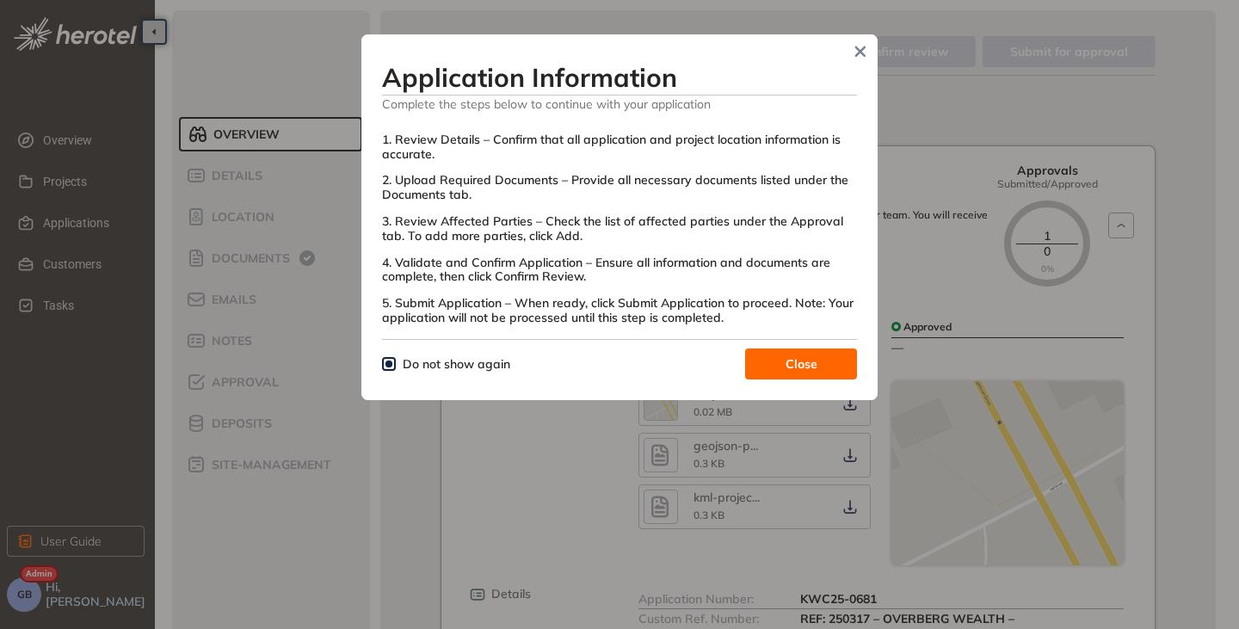 This screenshot has height=629, width=1239. Describe the element at coordinates (619, 103) in the screenshot. I see `span: Complete the steps below to continue with your application` at that location.